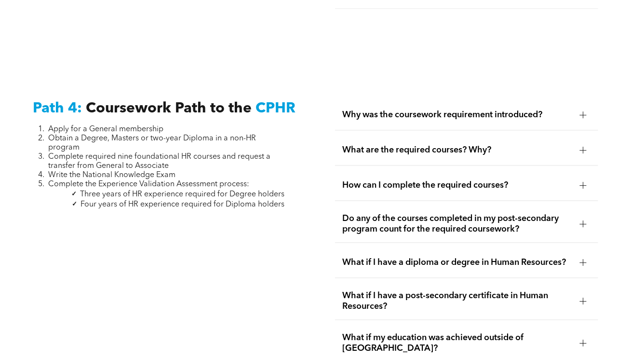 The width and height of the screenshot is (631, 358). I want to click on span: Obtain a Degree, Masters or two-year Diploma in a non-HR program, so click(152, 143).